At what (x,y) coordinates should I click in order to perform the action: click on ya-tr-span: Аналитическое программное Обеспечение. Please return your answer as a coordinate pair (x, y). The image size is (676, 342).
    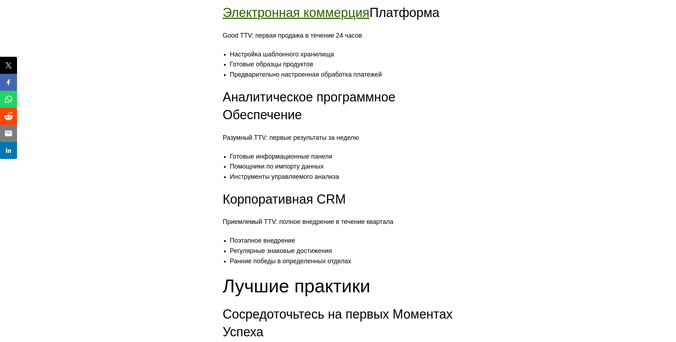
    Looking at the image, I should click on (309, 106).